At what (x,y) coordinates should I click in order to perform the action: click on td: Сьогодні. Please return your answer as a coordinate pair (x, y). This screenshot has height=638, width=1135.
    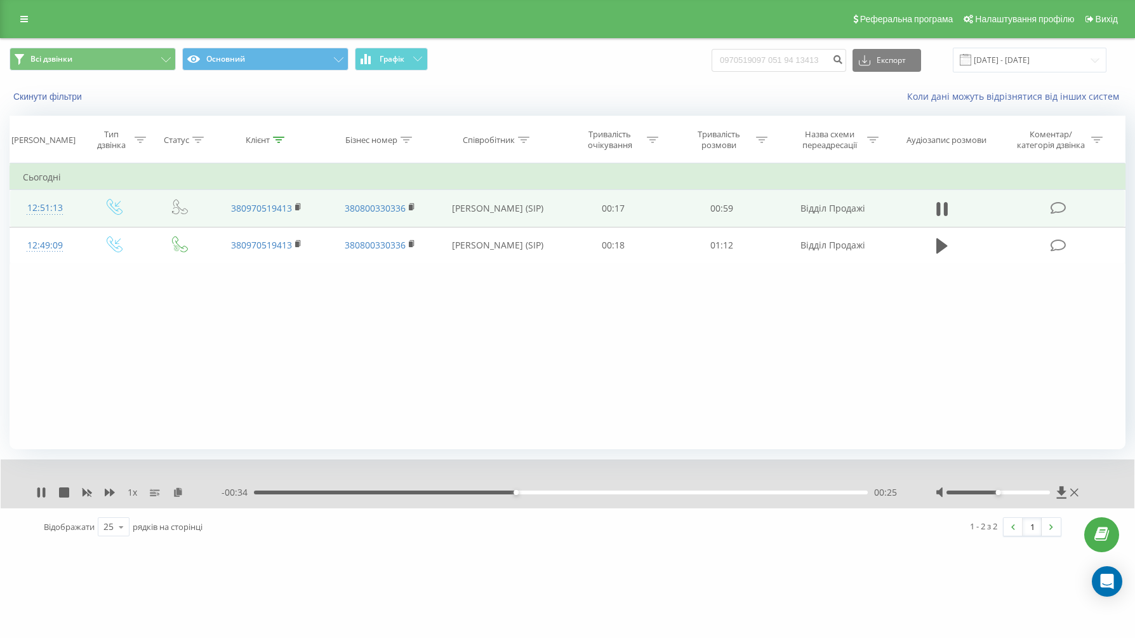
    Looking at the image, I should click on (568, 177).